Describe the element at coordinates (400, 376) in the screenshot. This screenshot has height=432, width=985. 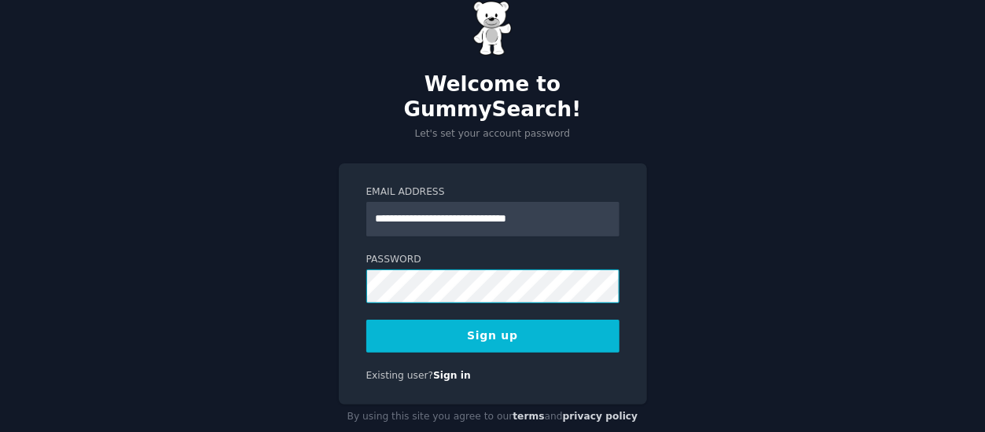
I see `span: Existing user?` at that location.